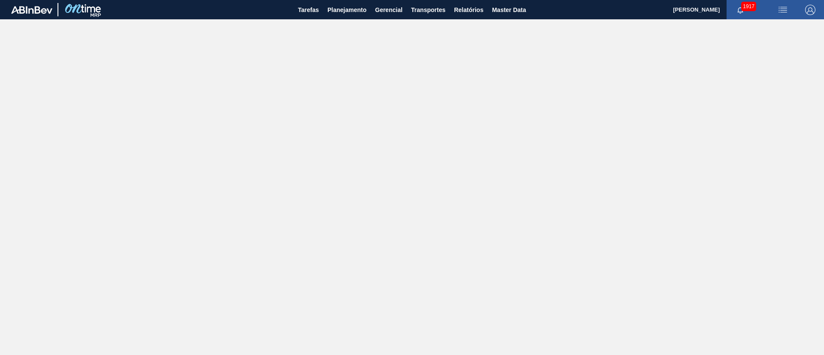 The image size is (824, 355). Describe the element at coordinates (308, 10) in the screenshot. I see `span: Tarefas` at that location.